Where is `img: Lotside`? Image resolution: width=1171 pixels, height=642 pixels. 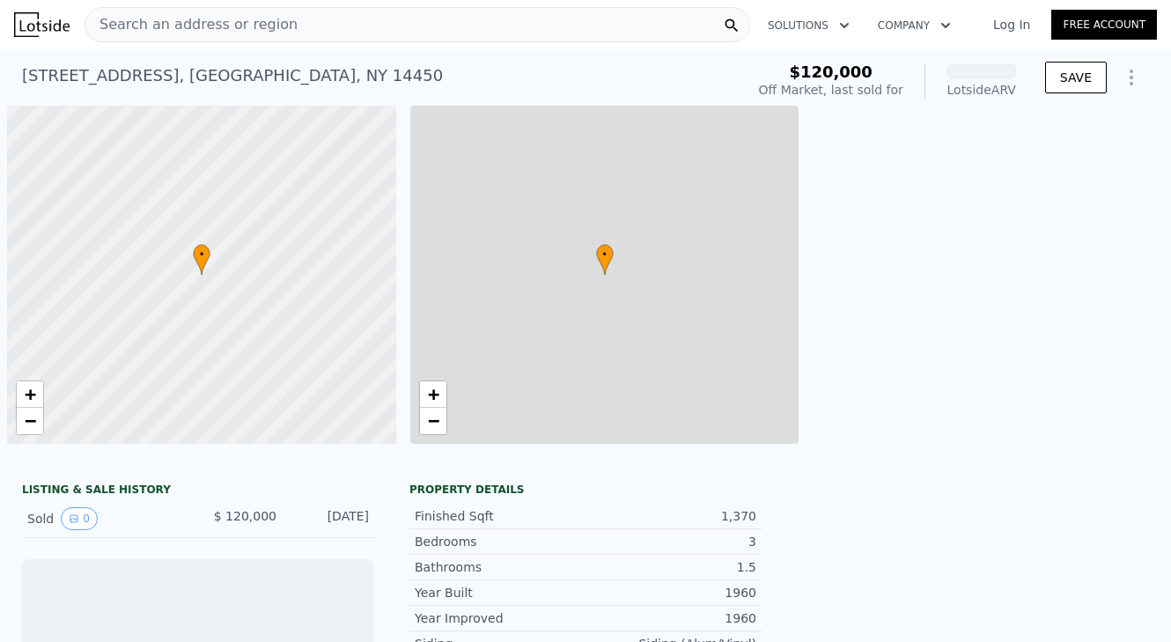
img: Lotside is located at coordinates (41, 25).